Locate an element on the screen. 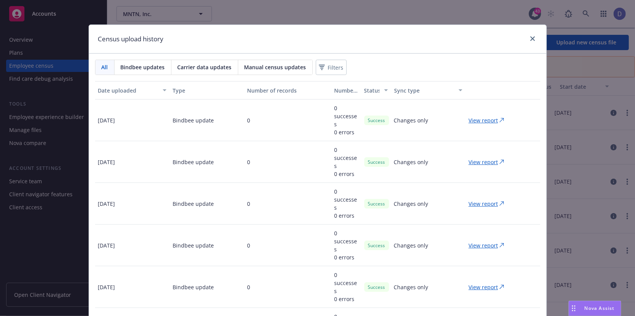  div: Number of records is located at coordinates (288, 90).